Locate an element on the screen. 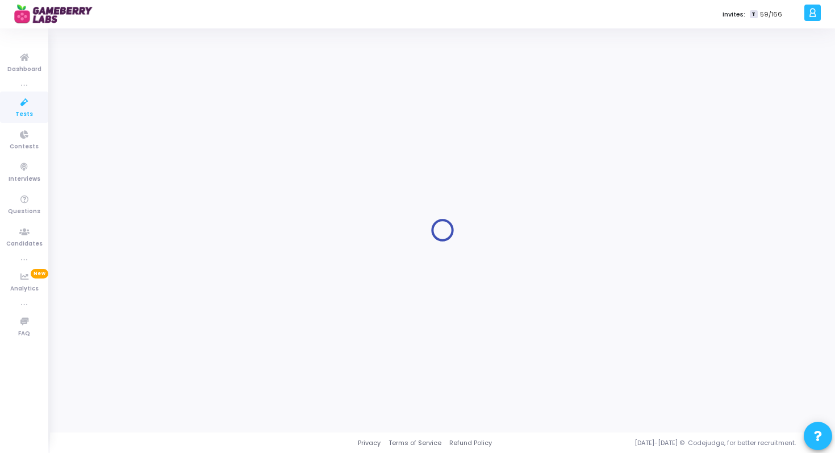 The image size is (835, 453). span: New is located at coordinates (39, 273).